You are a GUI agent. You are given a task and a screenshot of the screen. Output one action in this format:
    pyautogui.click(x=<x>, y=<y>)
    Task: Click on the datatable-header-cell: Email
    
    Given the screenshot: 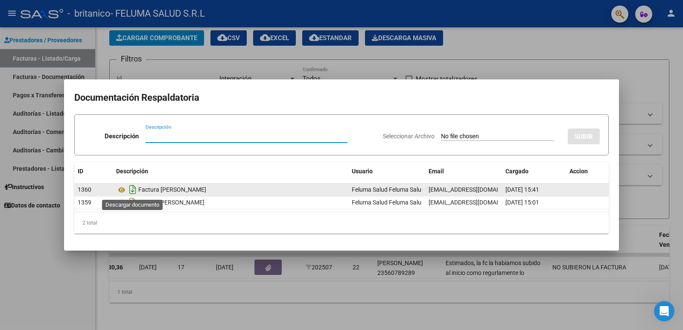 What is the action you would take?
    pyautogui.click(x=463, y=171)
    